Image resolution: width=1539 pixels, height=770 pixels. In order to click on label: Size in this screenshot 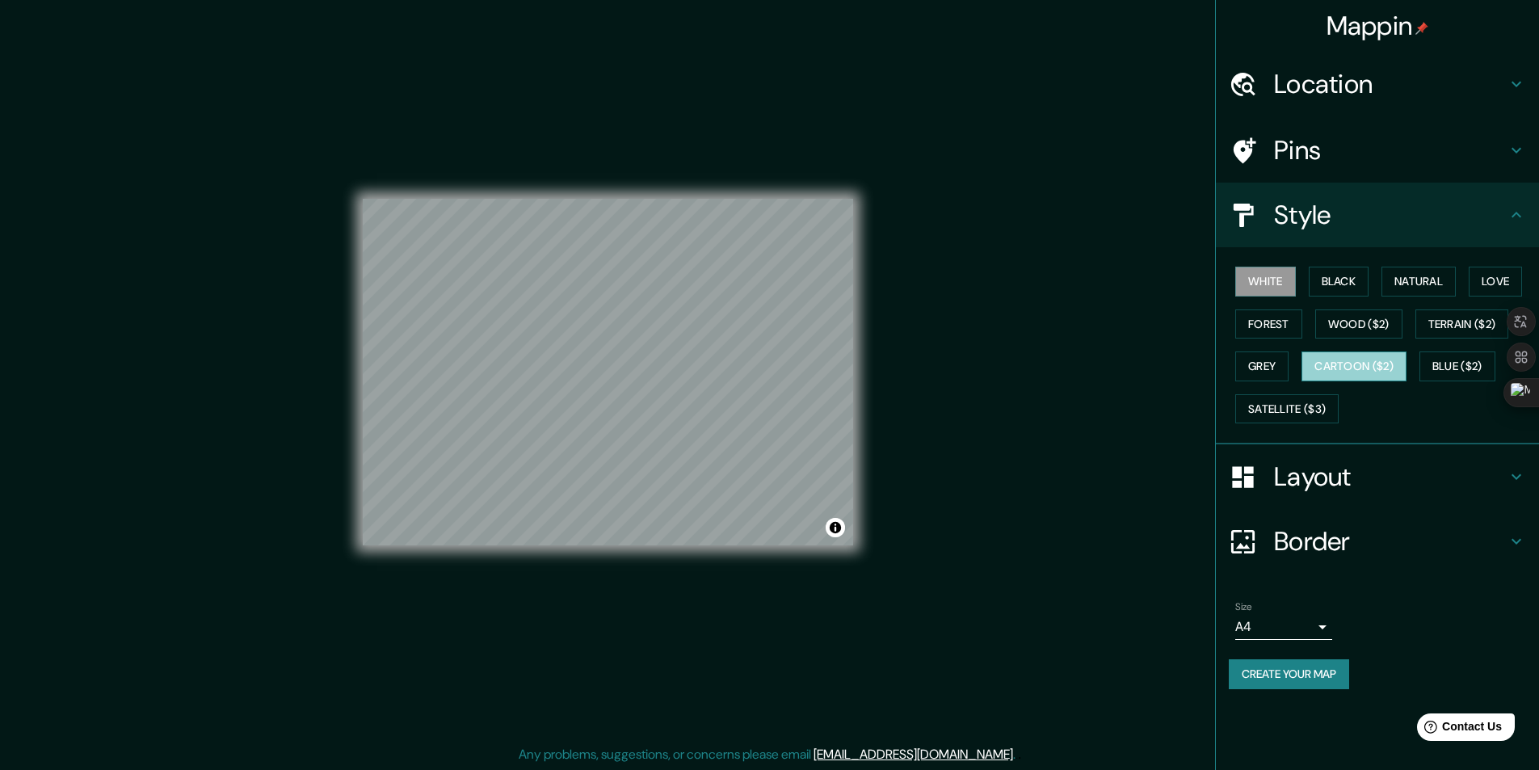, I will do `click(1244, 607)`.